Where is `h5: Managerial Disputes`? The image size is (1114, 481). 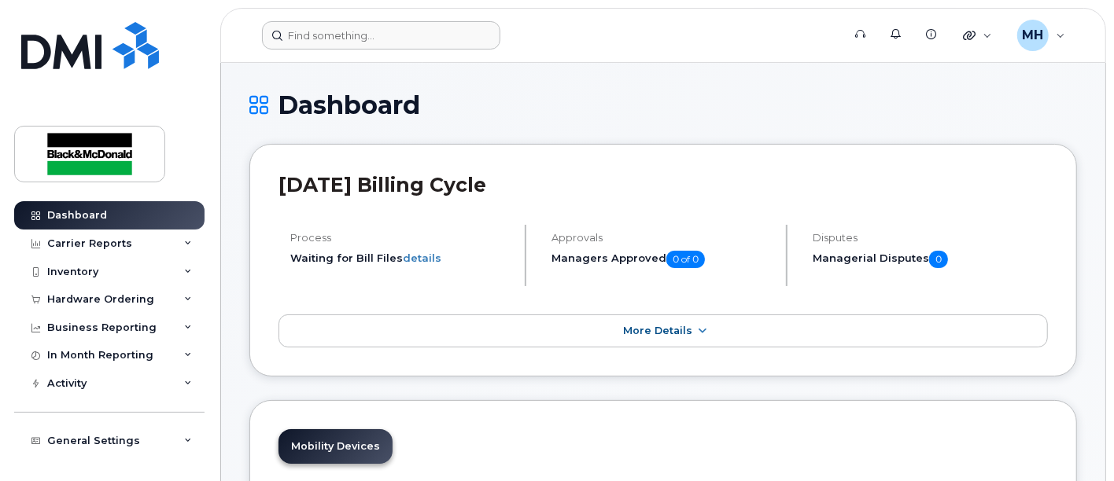 h5: Managerial Disputes is located at coordinates (930, 260).